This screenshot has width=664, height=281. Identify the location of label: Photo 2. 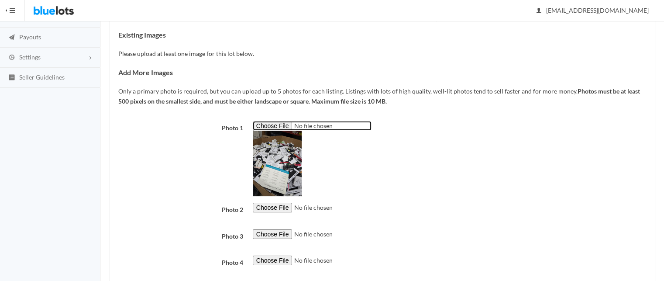
(181, 209).